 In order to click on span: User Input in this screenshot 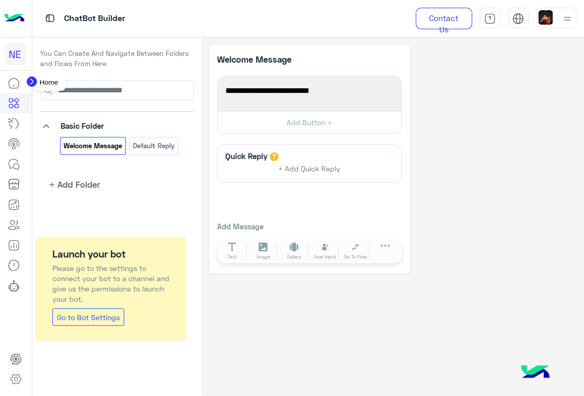, I will do `click(325, 257)`.